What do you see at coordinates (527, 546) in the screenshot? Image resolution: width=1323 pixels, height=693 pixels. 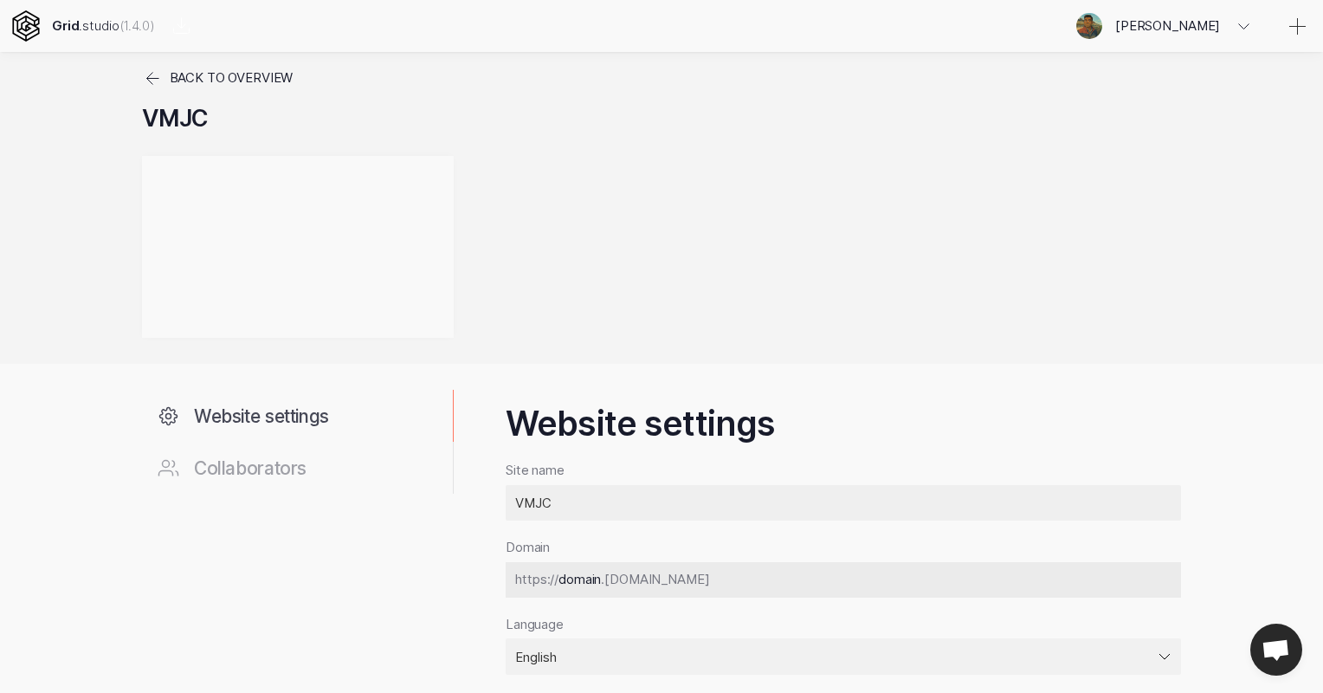 I see `label: Domain` at bounding box center [527, 546].